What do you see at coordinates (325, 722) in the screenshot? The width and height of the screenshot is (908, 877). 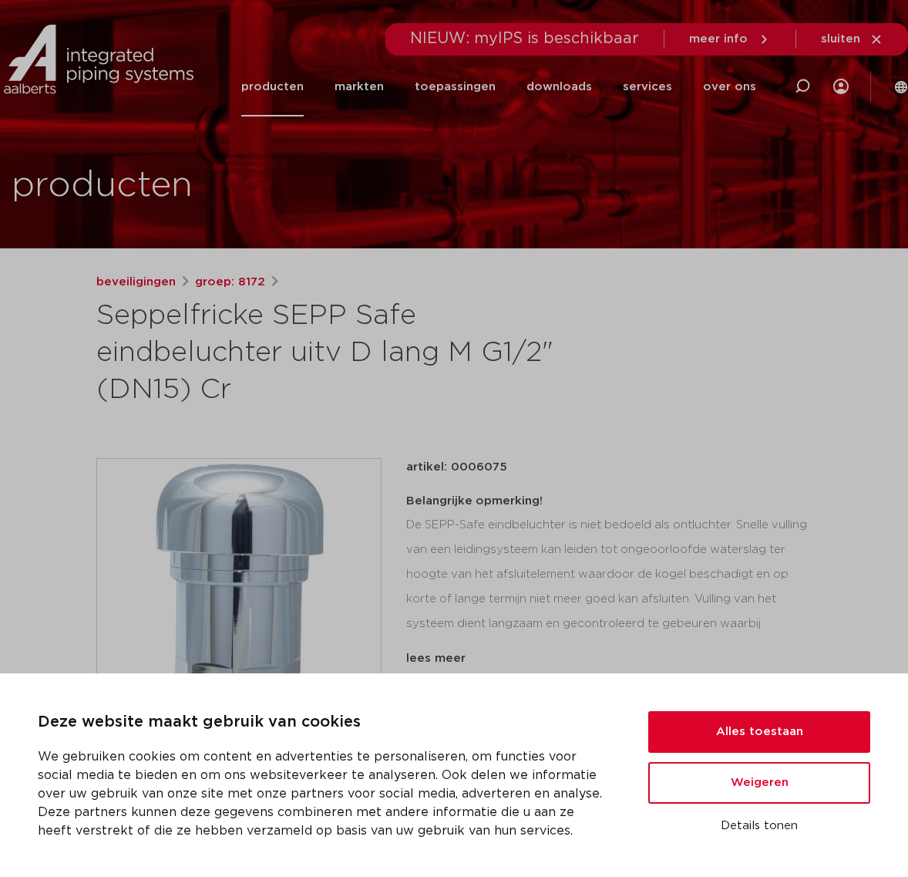 I see `p: Deze website maakt gebruik van cookies` at bounding box center [325, 722].